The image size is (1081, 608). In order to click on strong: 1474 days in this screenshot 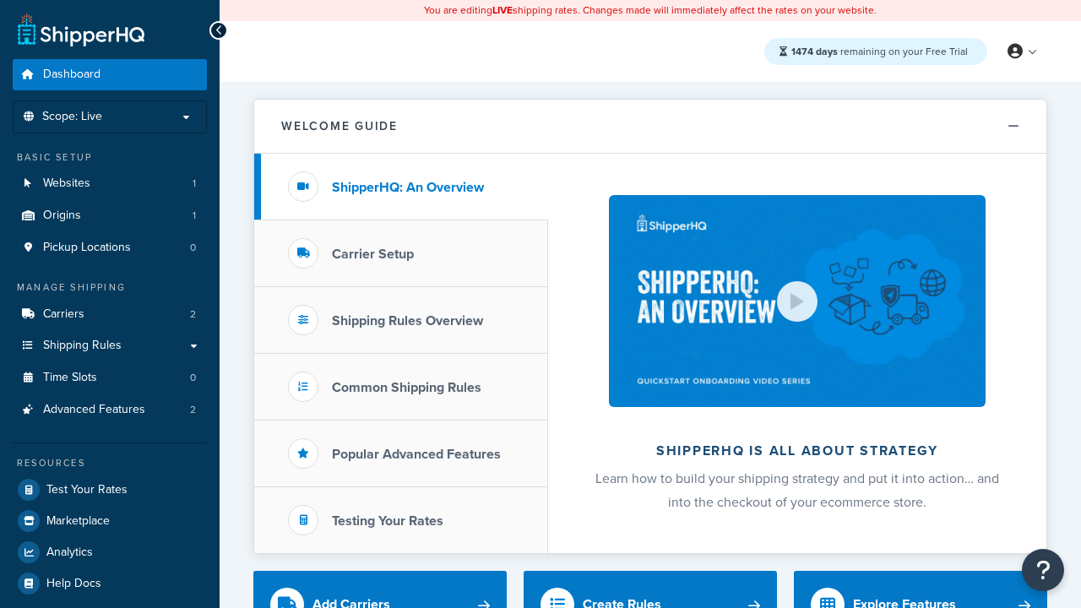, I will do `click(814, 52)`.